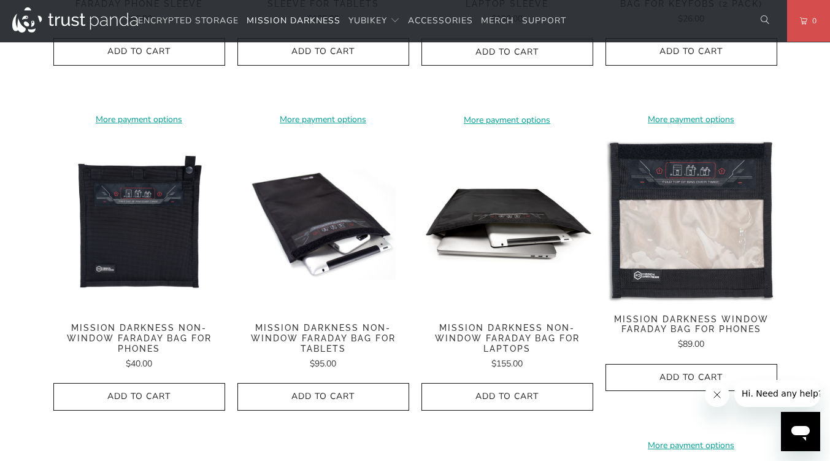 Image resolution: width=830 pixels, height=461 pixels. What do you see at coordinates (48, 13) in the screenshot?
I see `span: Hi. Need any help?` at bounding box center [48, 13].